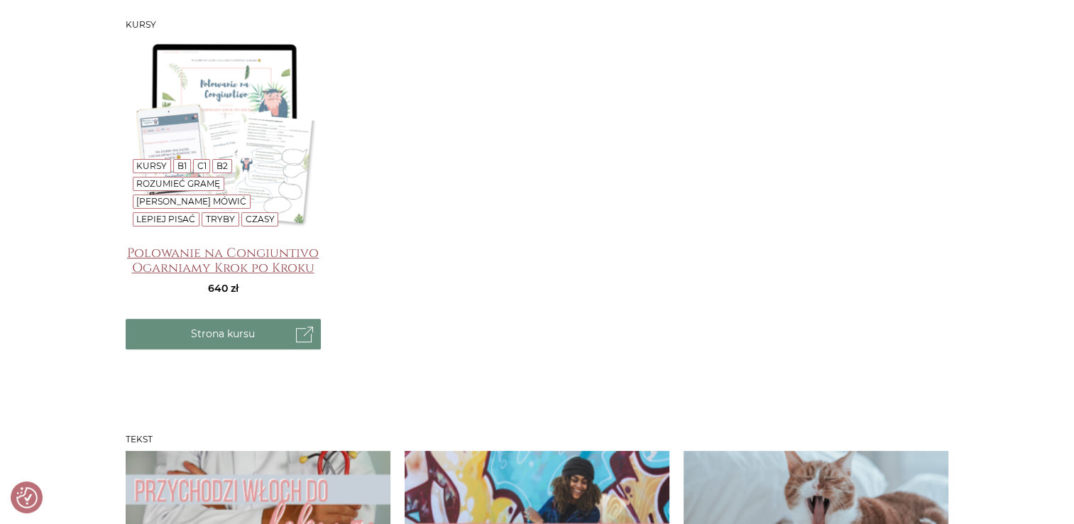  Describe the element at coordinates (537, 25) in the screenshot. I see `h3: Kursy` at that location.